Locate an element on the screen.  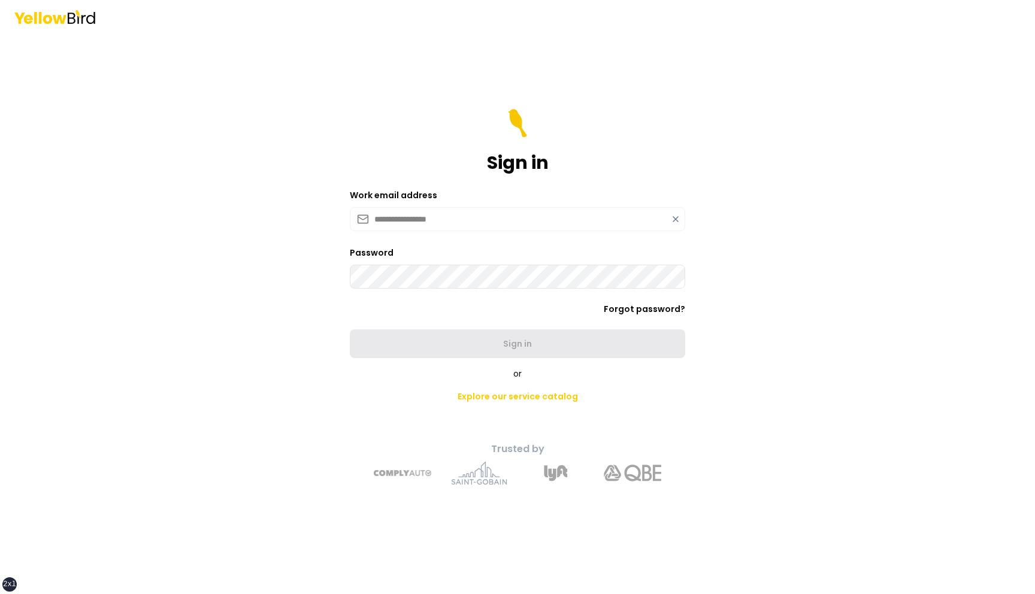
h1: Sign in is located at coordinates (517, 163).